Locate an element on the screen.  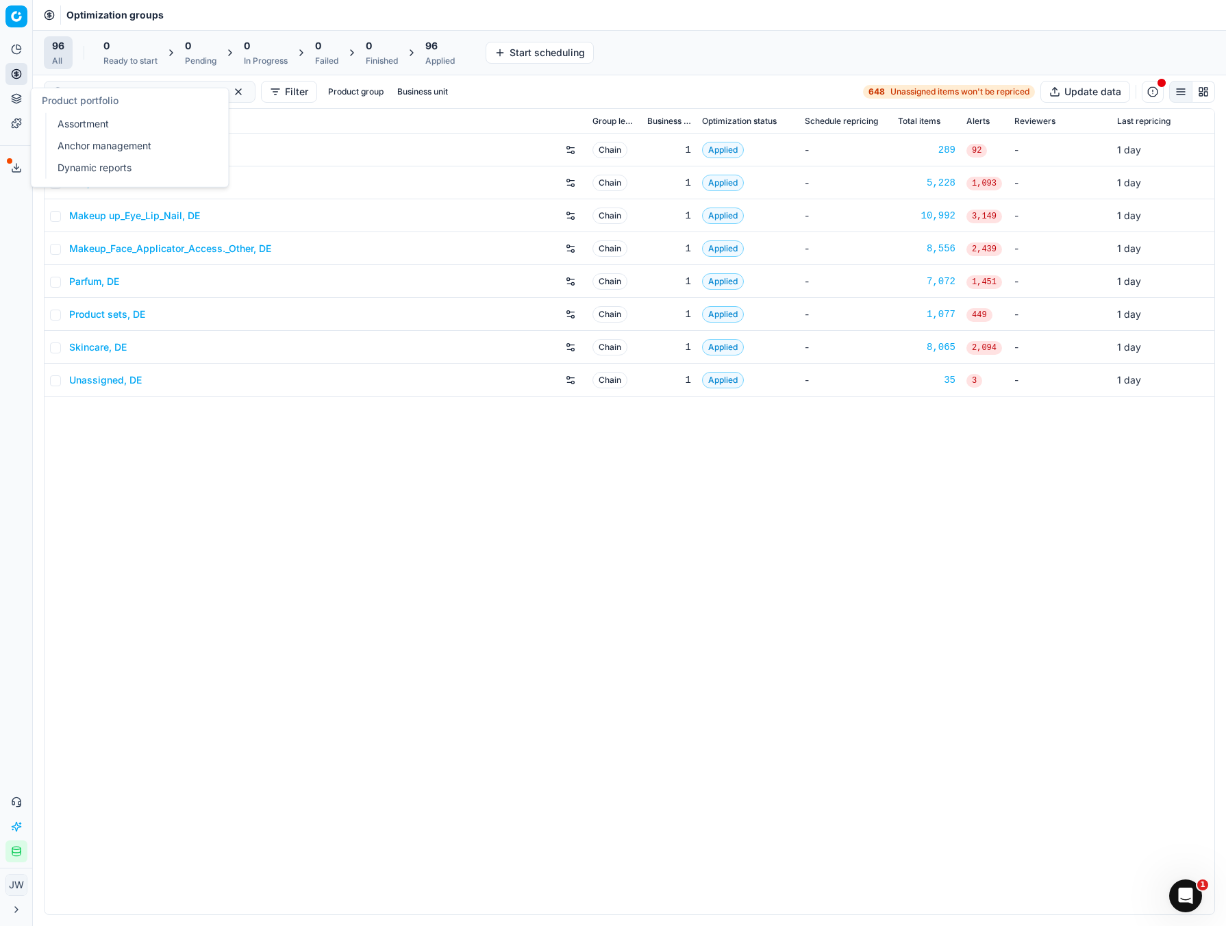
button: Product group is located at coordinates (355, 92).